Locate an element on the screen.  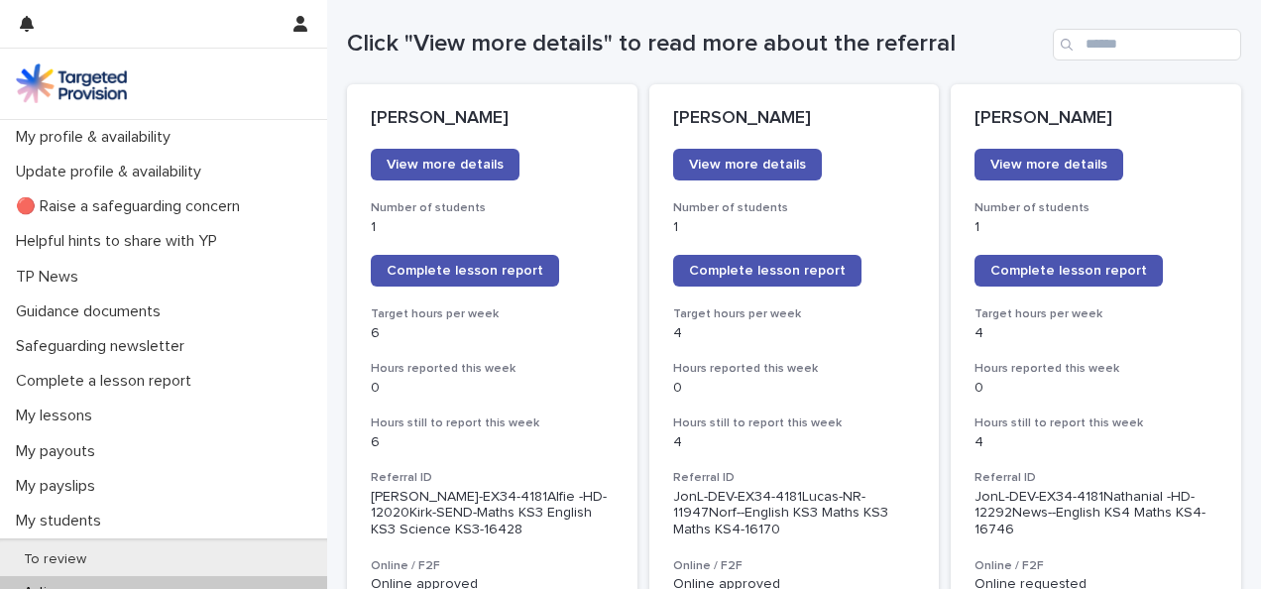
p: JonL-DEV-EX34-4181Lucas-NR-11947Norf--English KS3 Maths KS3 Maths KS4-16170 is located at coordinates (794, 513).